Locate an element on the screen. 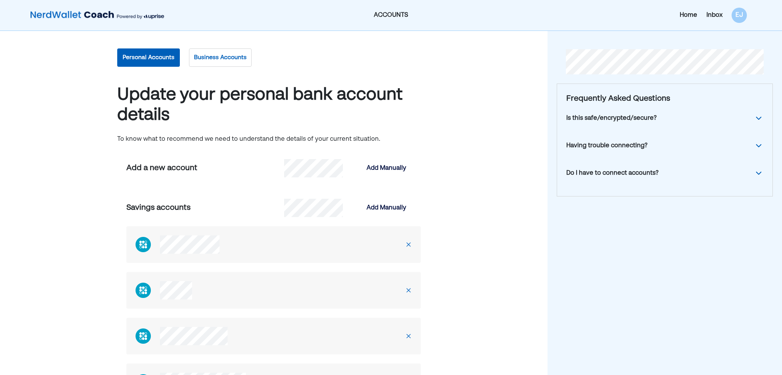 The width and height of the screenshot is (782, 375). div: To know what to recommend we need to understand the details of your current situation. is located at coordinates (273, 139).